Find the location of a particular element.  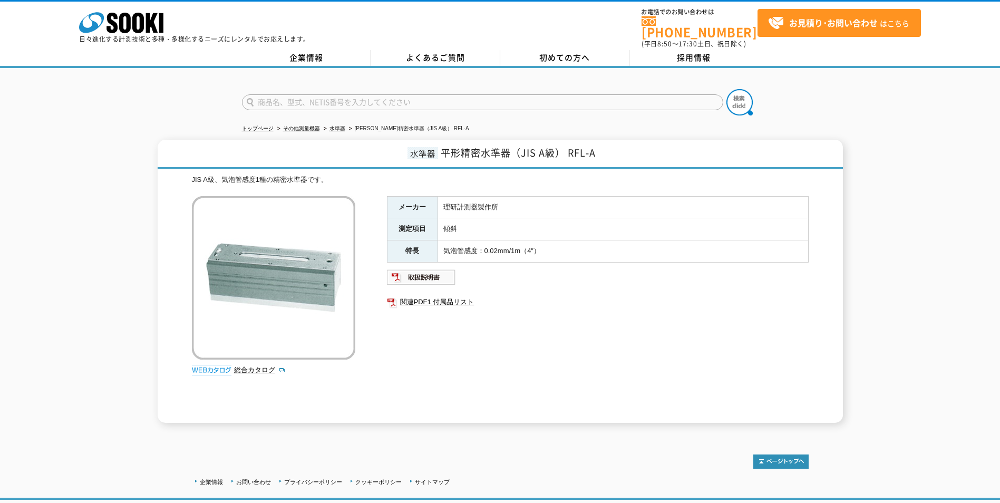

img: 取扱説明書 is located at coordinates (421, 277).